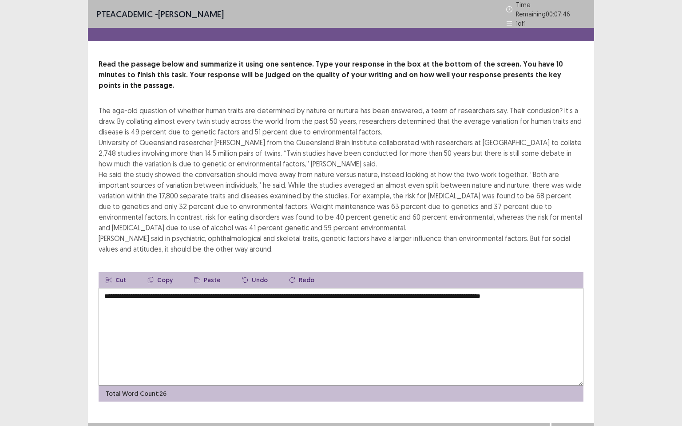 This screenshot has height=426, width=682. What do you see at coordinates (341, 180) in the screenshot?
I see `div: The age-old question of whether human traits are determined by nature or nurture has been answere...` at bounding box center [341, 180].